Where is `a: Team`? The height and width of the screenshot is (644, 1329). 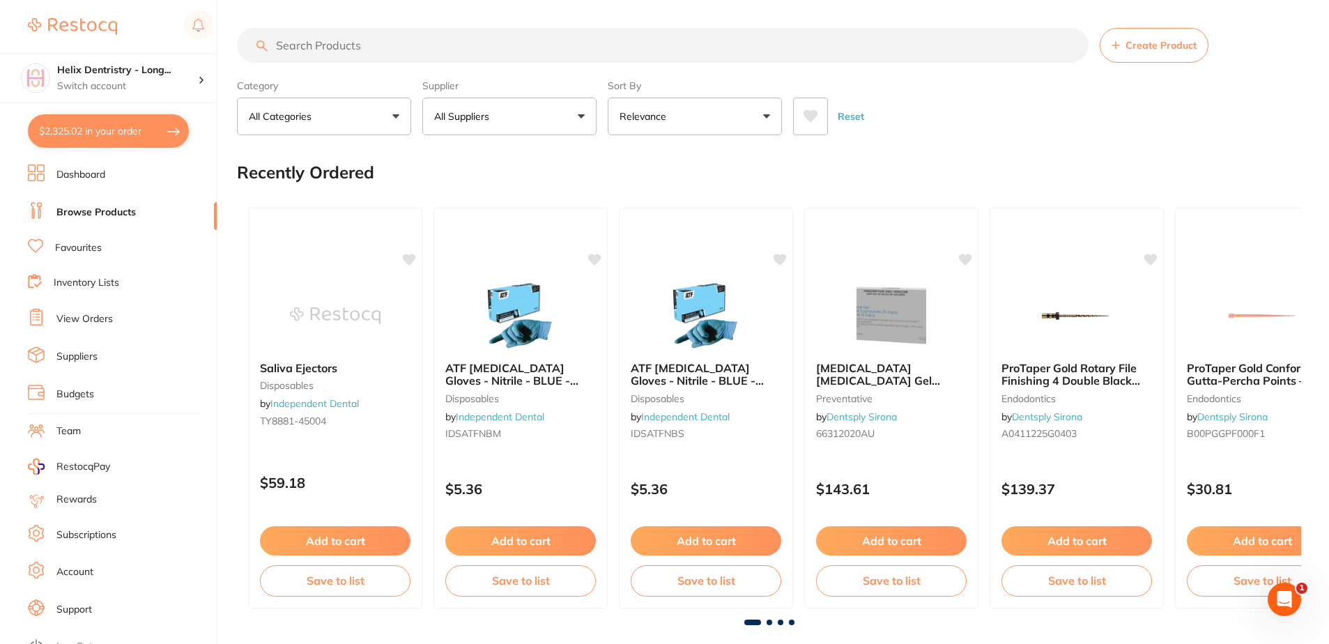
a: Team is located at coordinates (68, 431).